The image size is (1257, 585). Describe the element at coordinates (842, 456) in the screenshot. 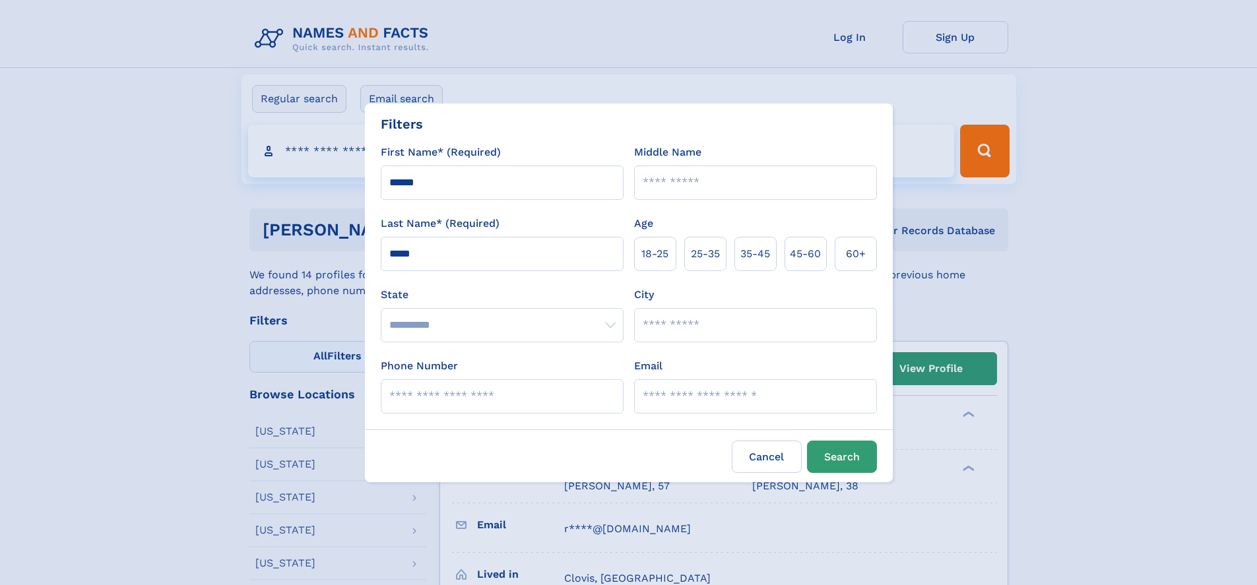

I see `button: Search` at that location.